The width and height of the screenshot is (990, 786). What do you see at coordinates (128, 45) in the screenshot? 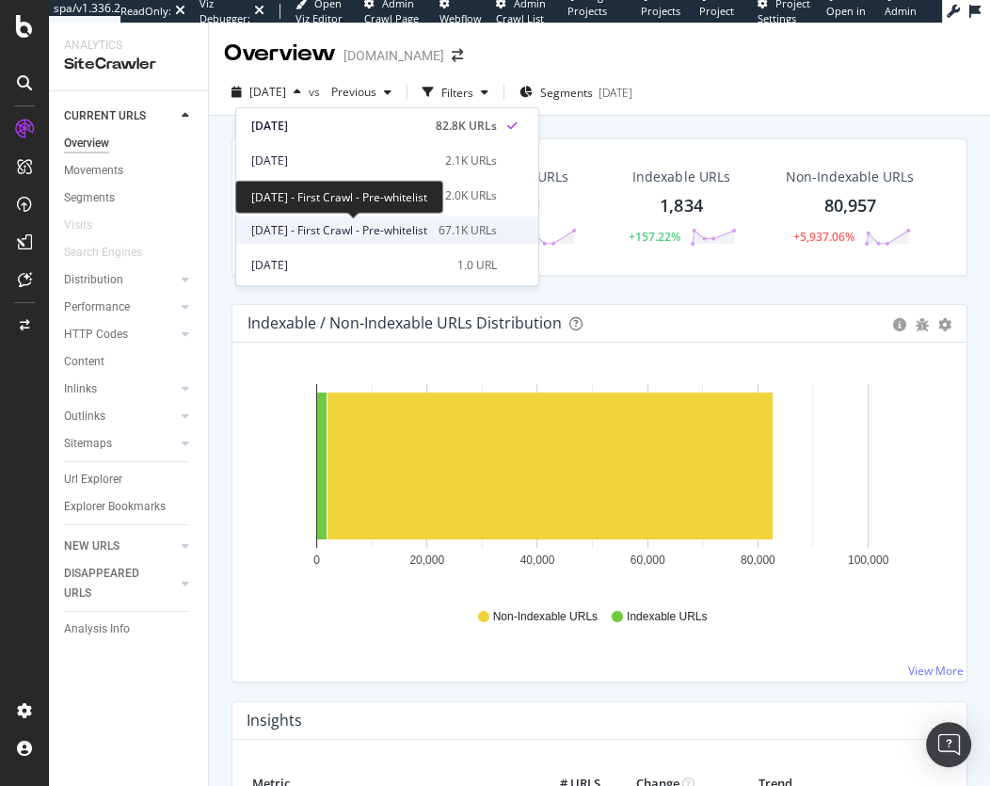
I see `div: Analytics` at bounding box center [128, 45].